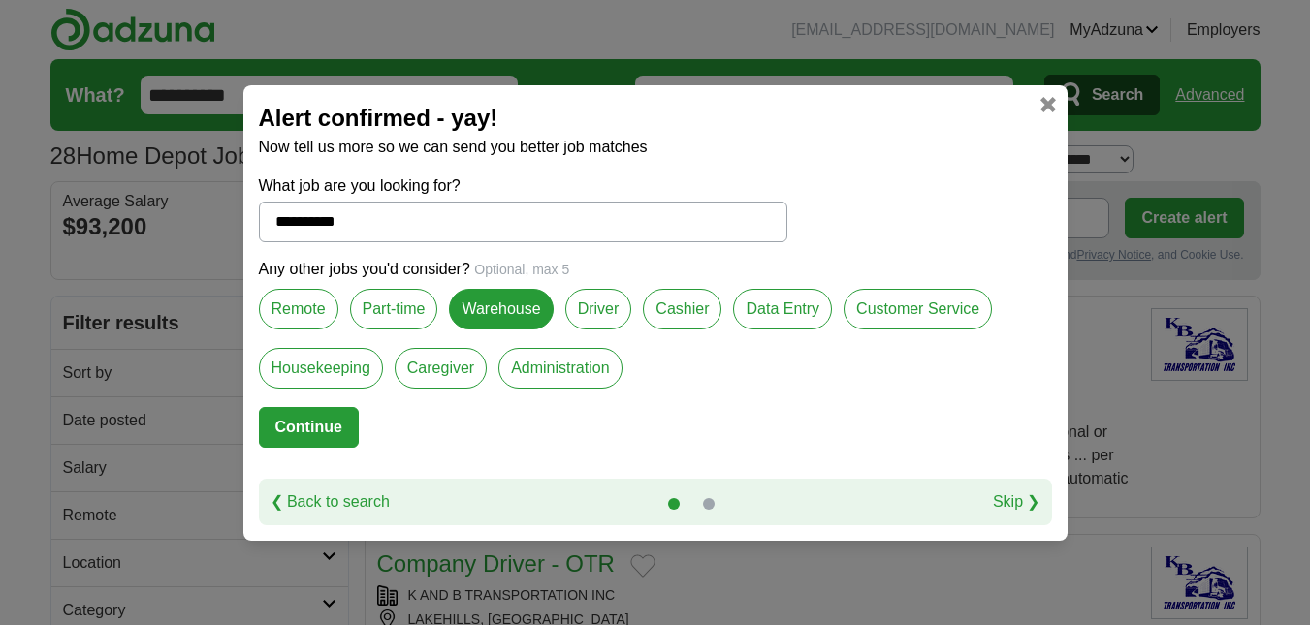 The image size is (1310, 625). What do you see at coordinates (440, 369) in the screenshot?
I see `label: Caregiver` at bounding box center [440, 369].